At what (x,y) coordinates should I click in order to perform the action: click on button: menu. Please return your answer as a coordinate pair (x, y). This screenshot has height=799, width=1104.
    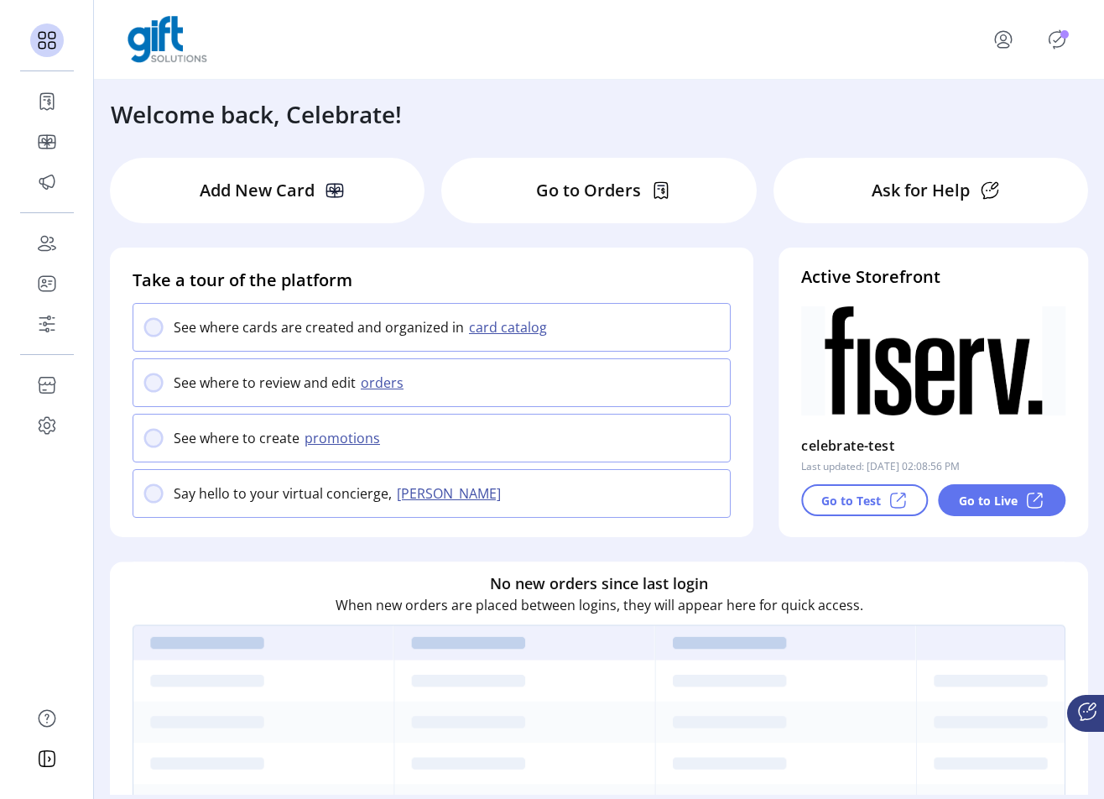
    Looking at the image, I should click on (1007, 39).